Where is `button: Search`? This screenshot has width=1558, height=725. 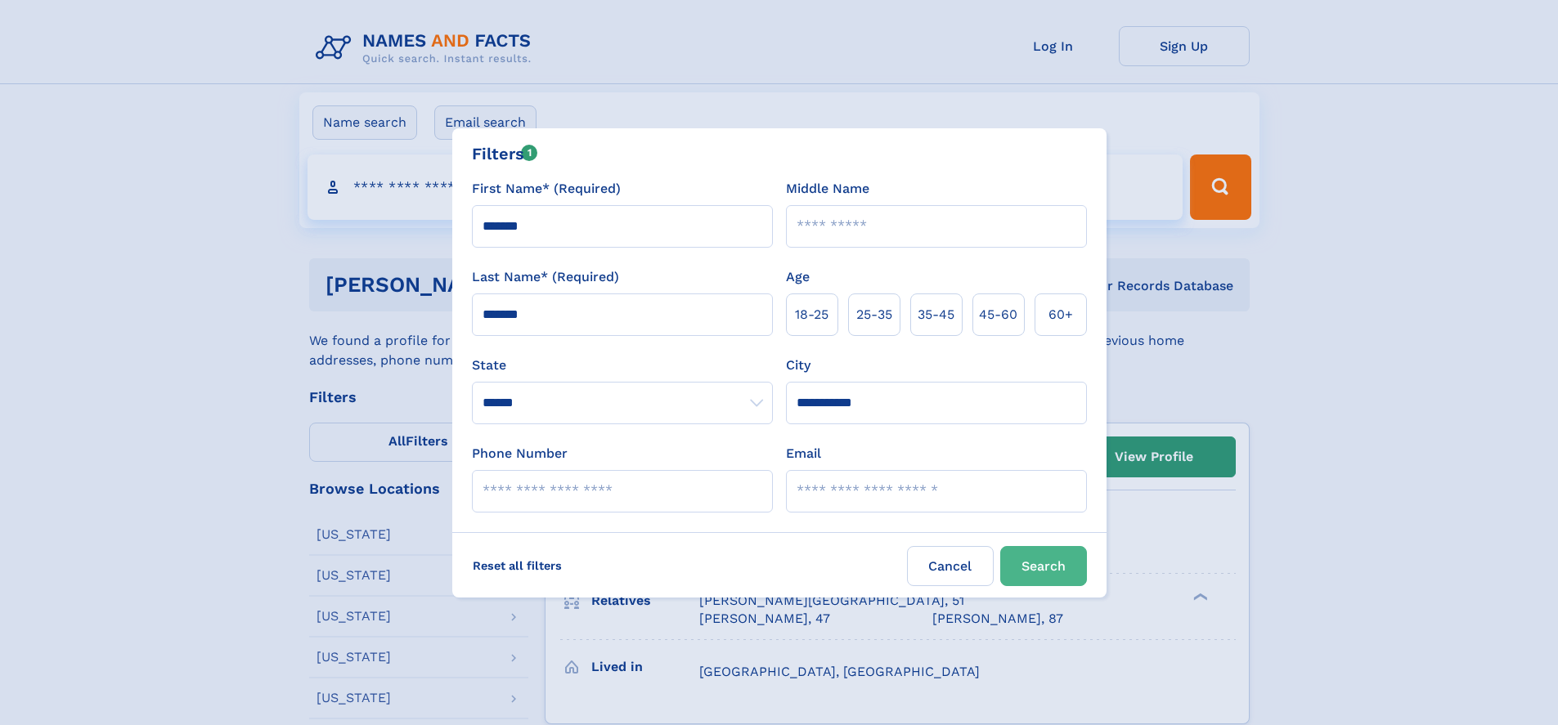 button: Search is located at coordinates (1044, 566).